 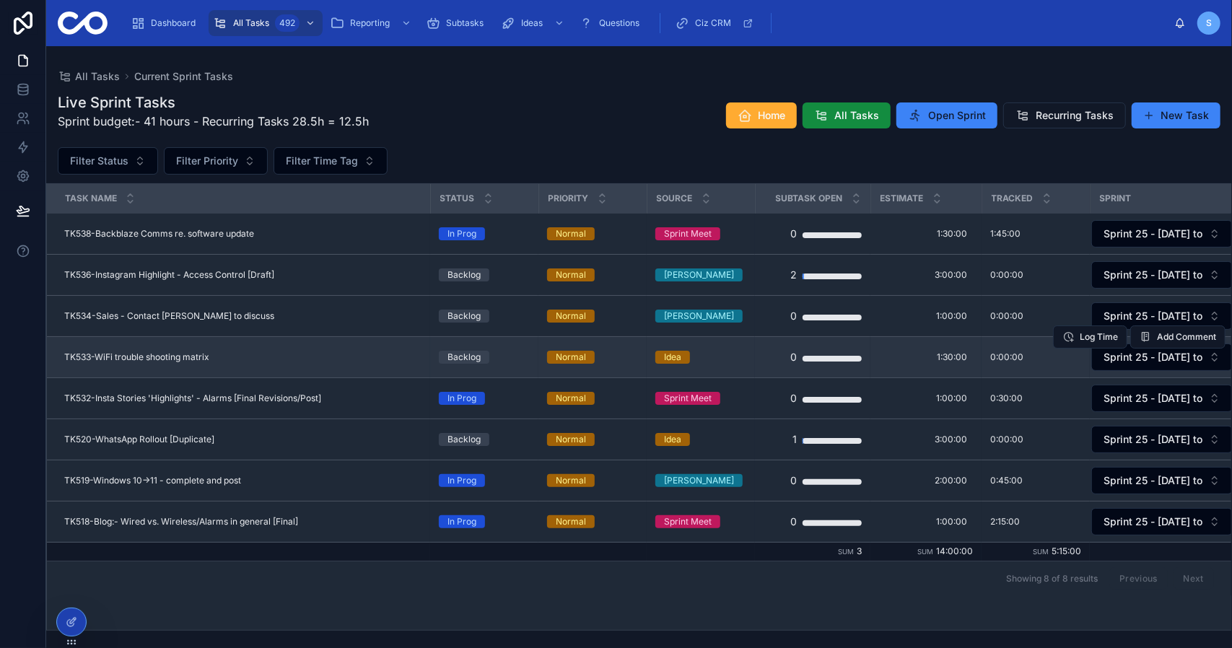 I want to click on a: 1:30:00, so click(x=926, y=357).